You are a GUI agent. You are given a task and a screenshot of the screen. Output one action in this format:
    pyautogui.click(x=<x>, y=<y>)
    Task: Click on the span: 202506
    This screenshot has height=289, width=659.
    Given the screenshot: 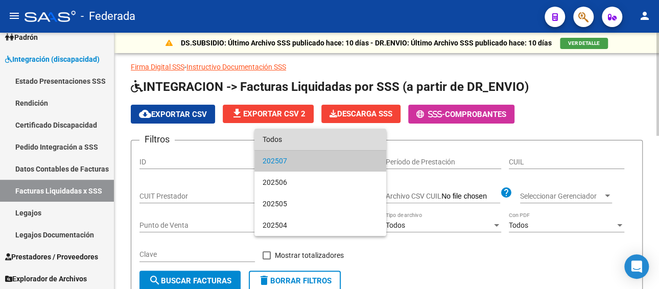 What is the action you would take?
    pyautogui.click(x=320, y=182)
    